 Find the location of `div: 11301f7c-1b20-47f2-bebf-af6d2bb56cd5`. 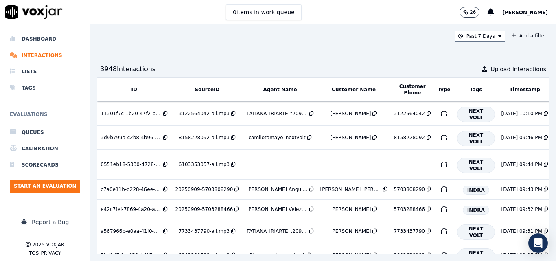

div: 11301f7c-1b20-47f2-bebf-af6d2bb56cd5 is located at coordinates (131, 113).